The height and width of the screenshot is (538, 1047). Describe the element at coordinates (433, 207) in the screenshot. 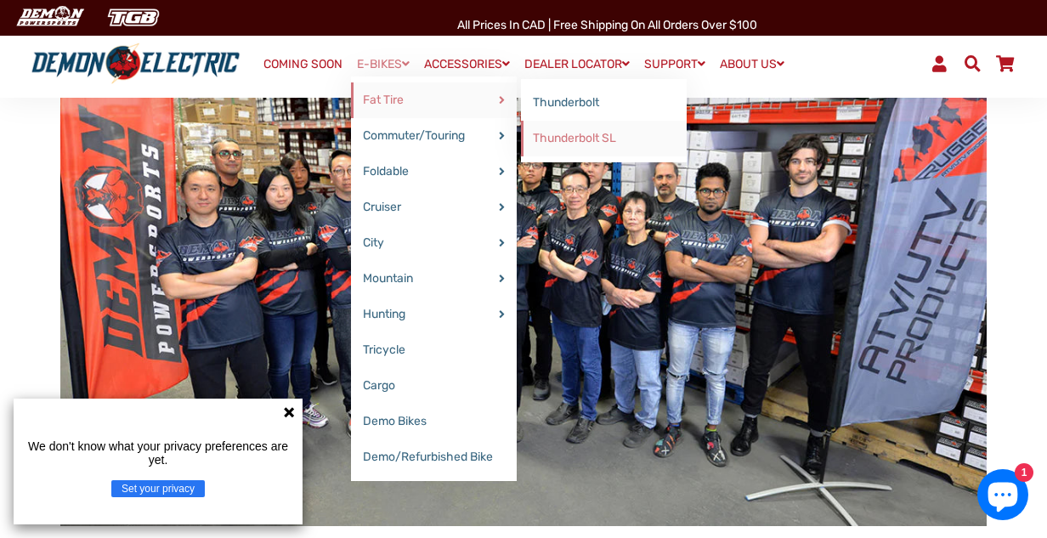

I see `a: Cruiser` at that location.